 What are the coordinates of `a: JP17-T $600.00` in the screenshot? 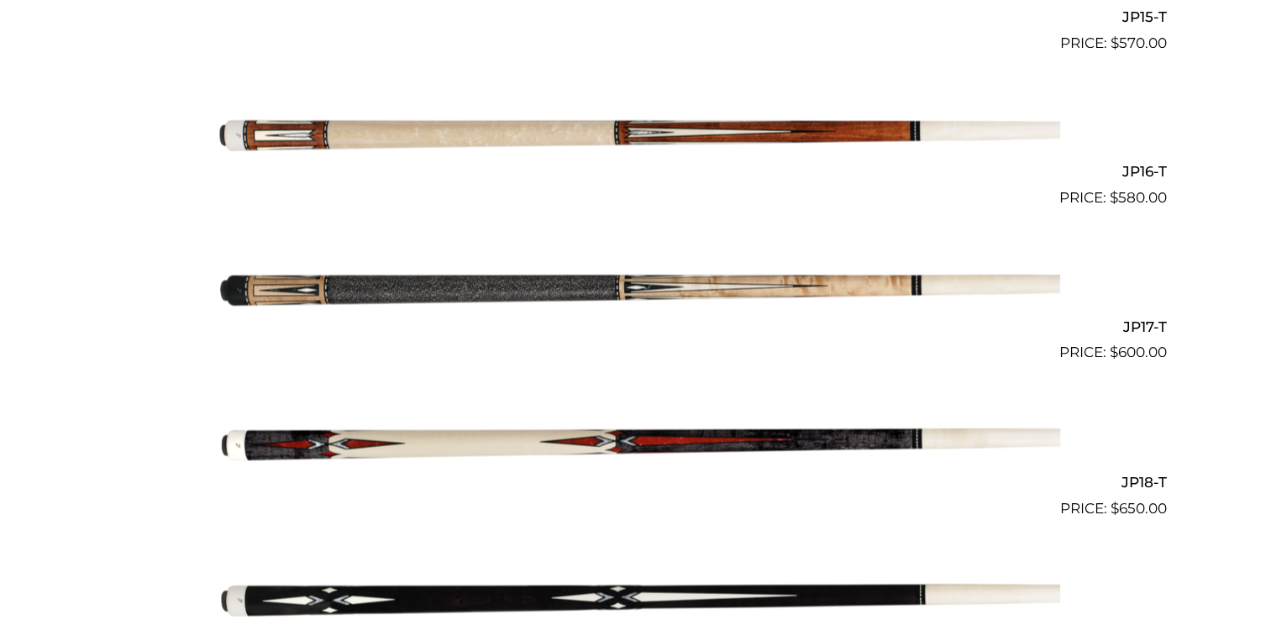 It's located at (636, 290).